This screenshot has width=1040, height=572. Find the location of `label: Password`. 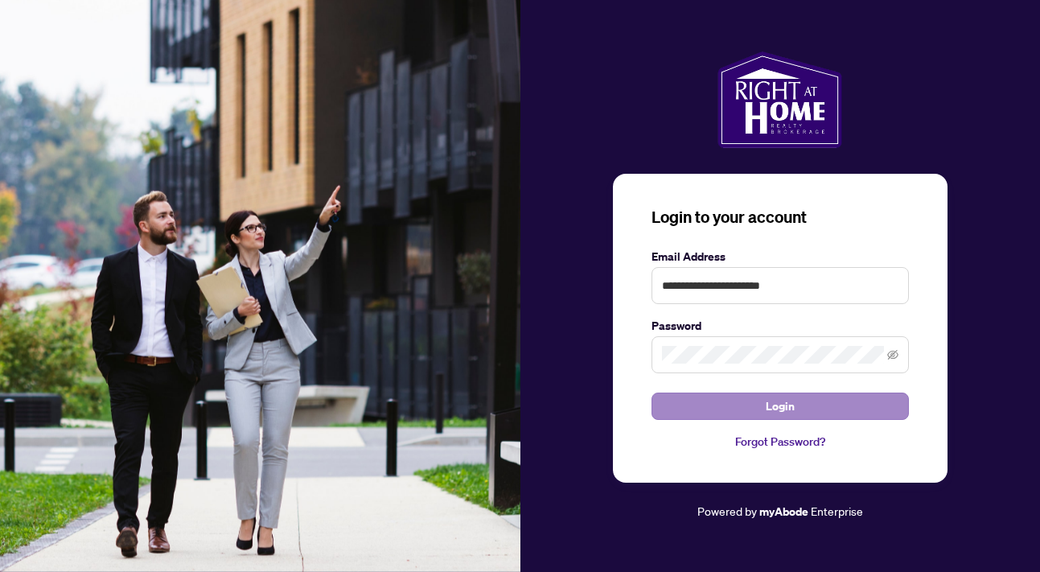

label: Password is located at coordinates (780, 326).